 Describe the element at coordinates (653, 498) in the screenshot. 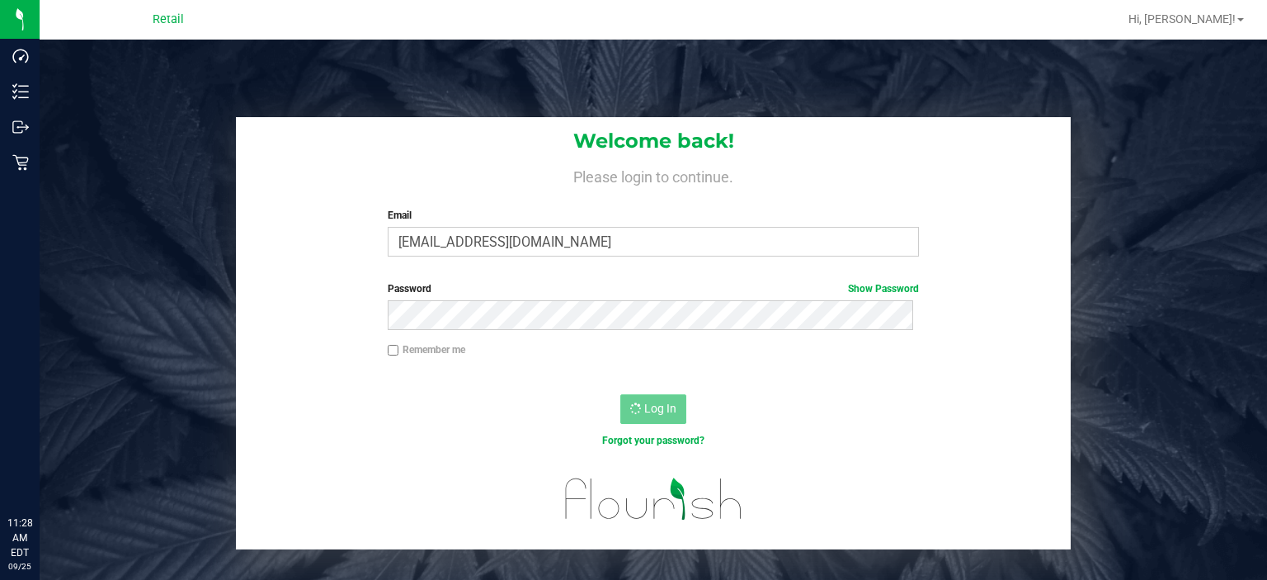

I see `img: flourish_logo.svg` at that location.